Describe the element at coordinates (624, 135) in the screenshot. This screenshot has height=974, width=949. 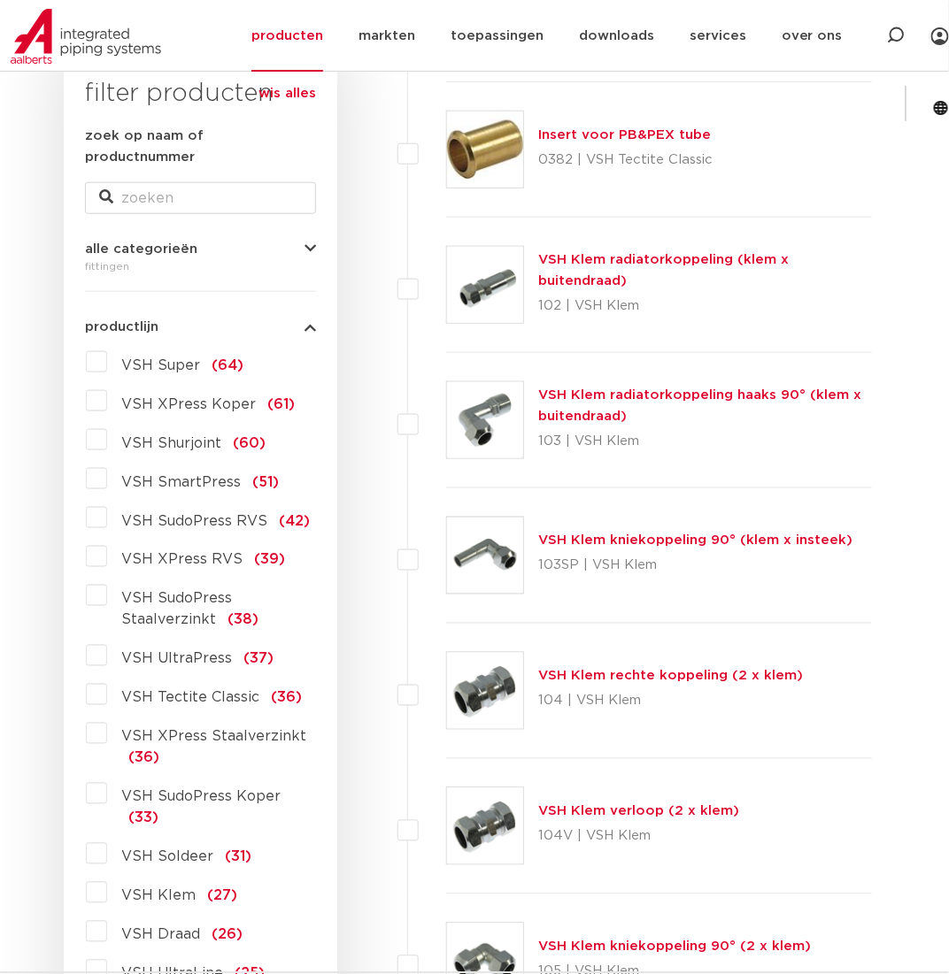
I see `a: Insert voor PB&PEX tube` at that location.